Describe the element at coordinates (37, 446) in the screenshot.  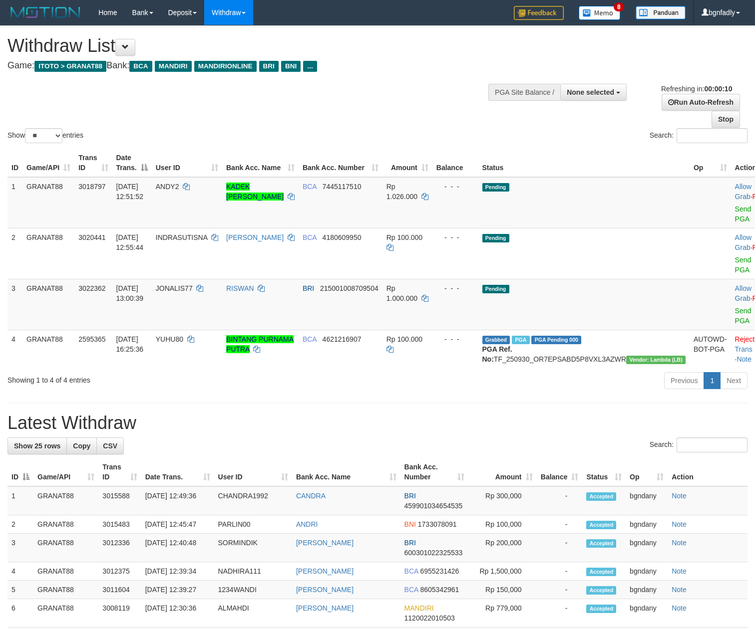
I see `a: Show 25 rows` at that location.